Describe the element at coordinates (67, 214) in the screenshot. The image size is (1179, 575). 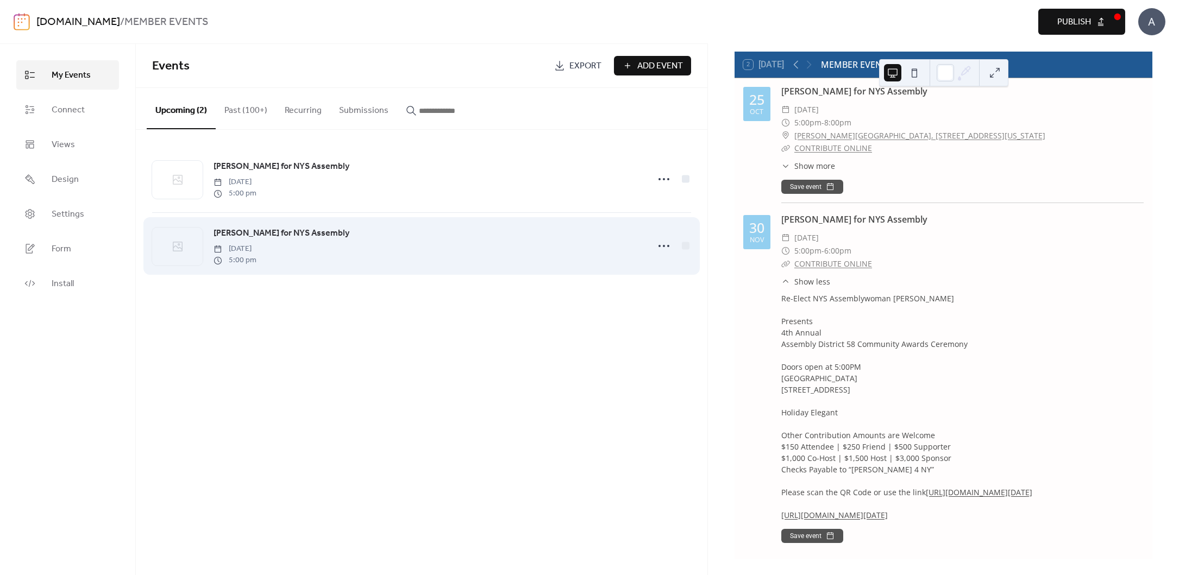
I see `a: Settings` at that location.